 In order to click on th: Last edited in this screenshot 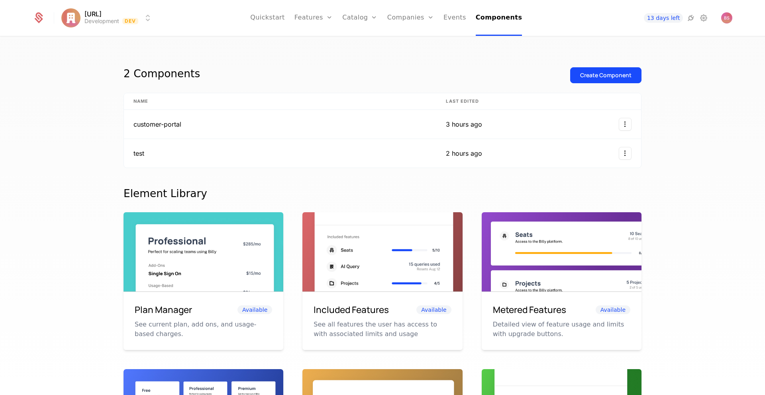, I will do `click(464, 102)`.